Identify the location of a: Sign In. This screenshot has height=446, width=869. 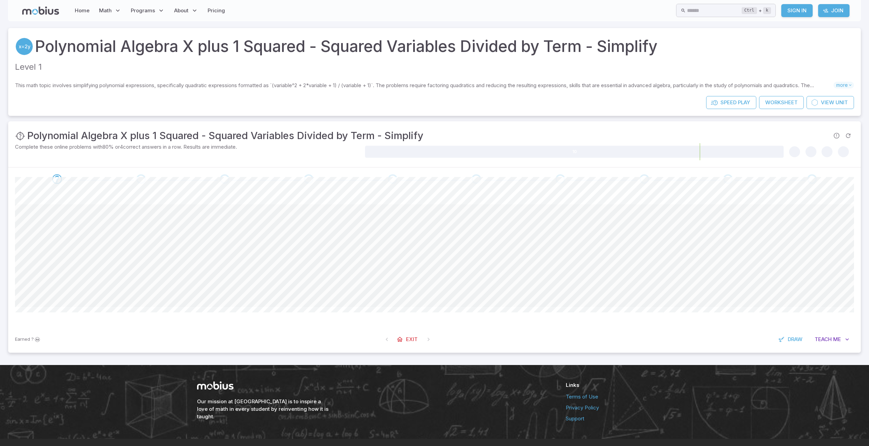
(797, 11).